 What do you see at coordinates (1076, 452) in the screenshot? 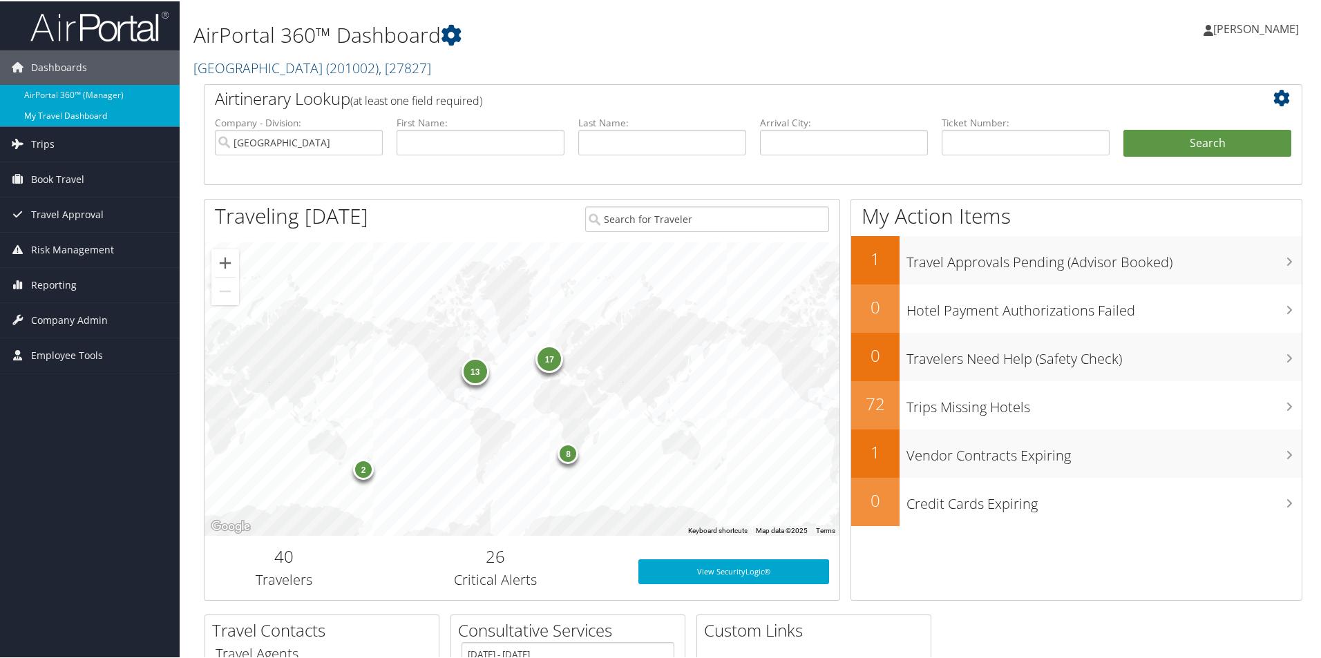
I see `a: 1Vendor Contracts Expiring` at bounding box center [1076, 452].